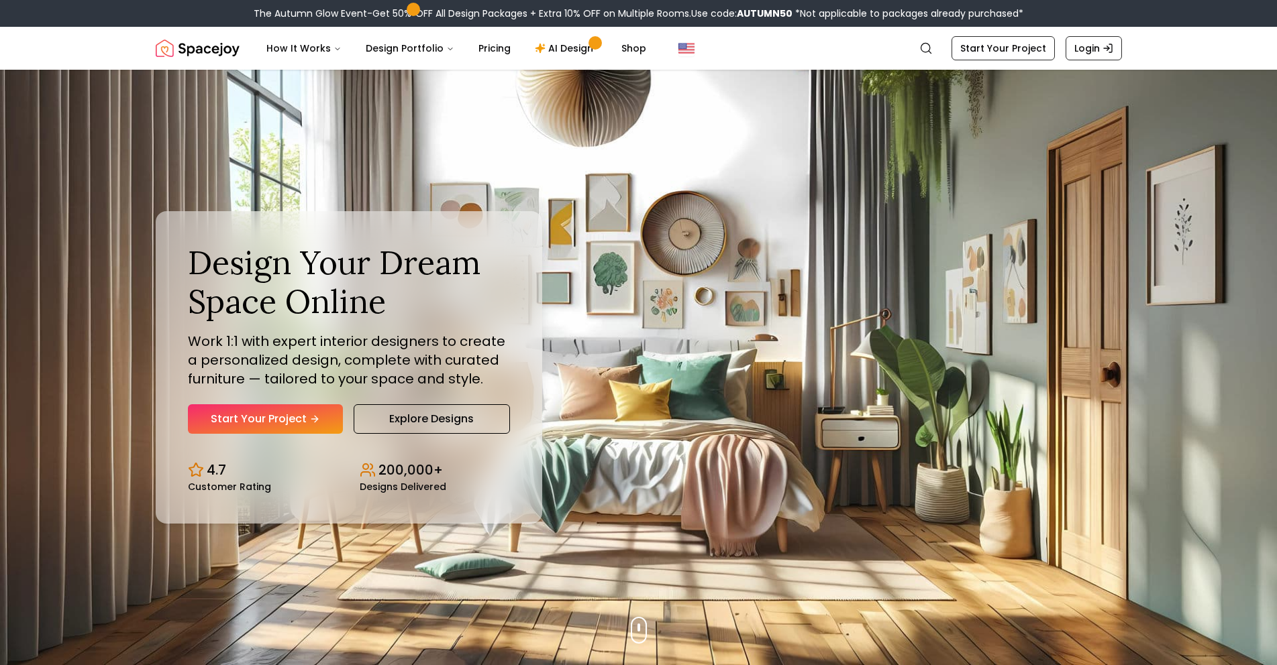 This screenshot has height=665, width=1277. I want to click on img: Spacejoy Logo, so click(197, 48).